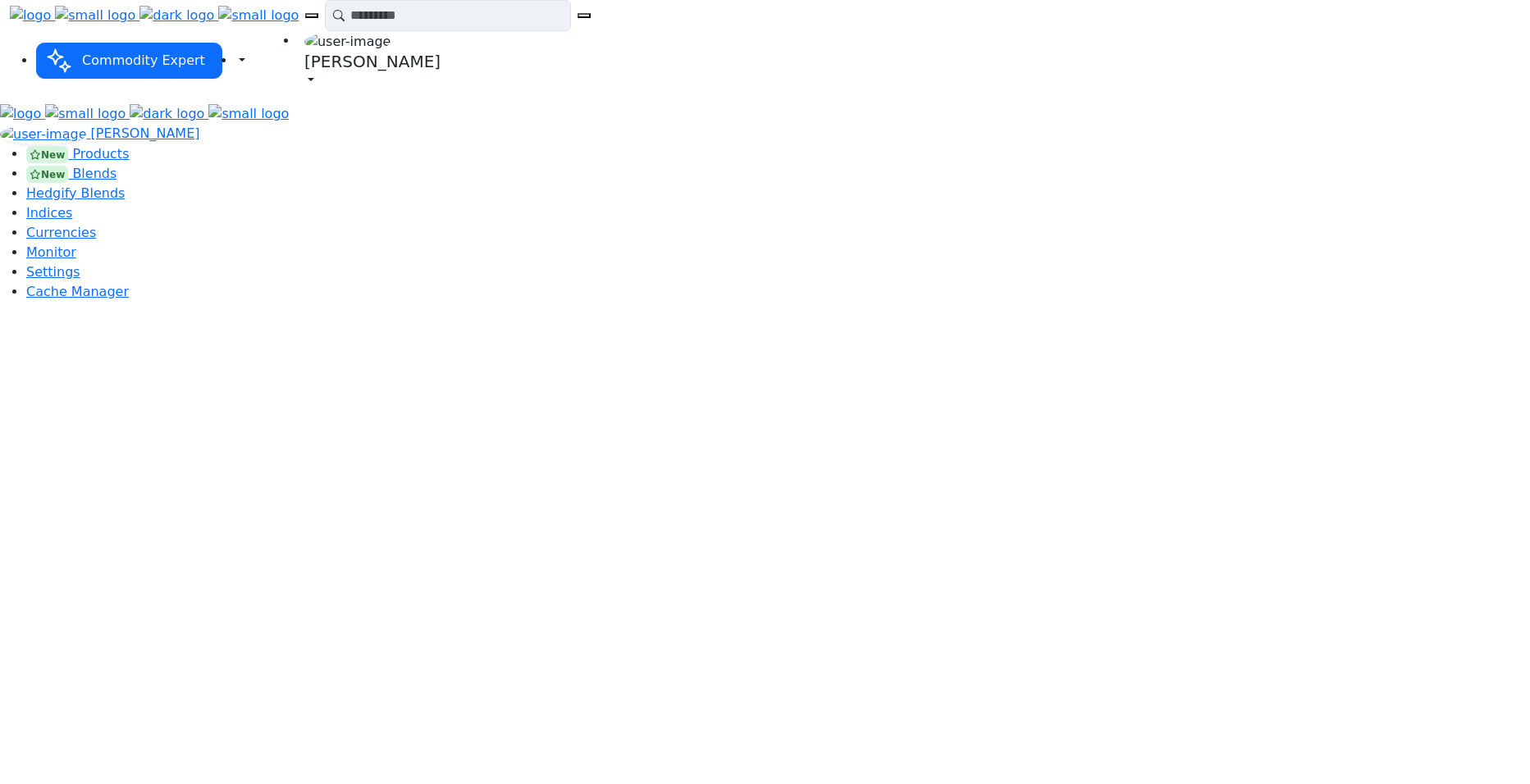 The width and height of the screenshot is (1530, 784). What do you see at coordinates (75, 192) in the screenshot?
I see `span: Hedgify Blends` at bounding box center [75, 192].